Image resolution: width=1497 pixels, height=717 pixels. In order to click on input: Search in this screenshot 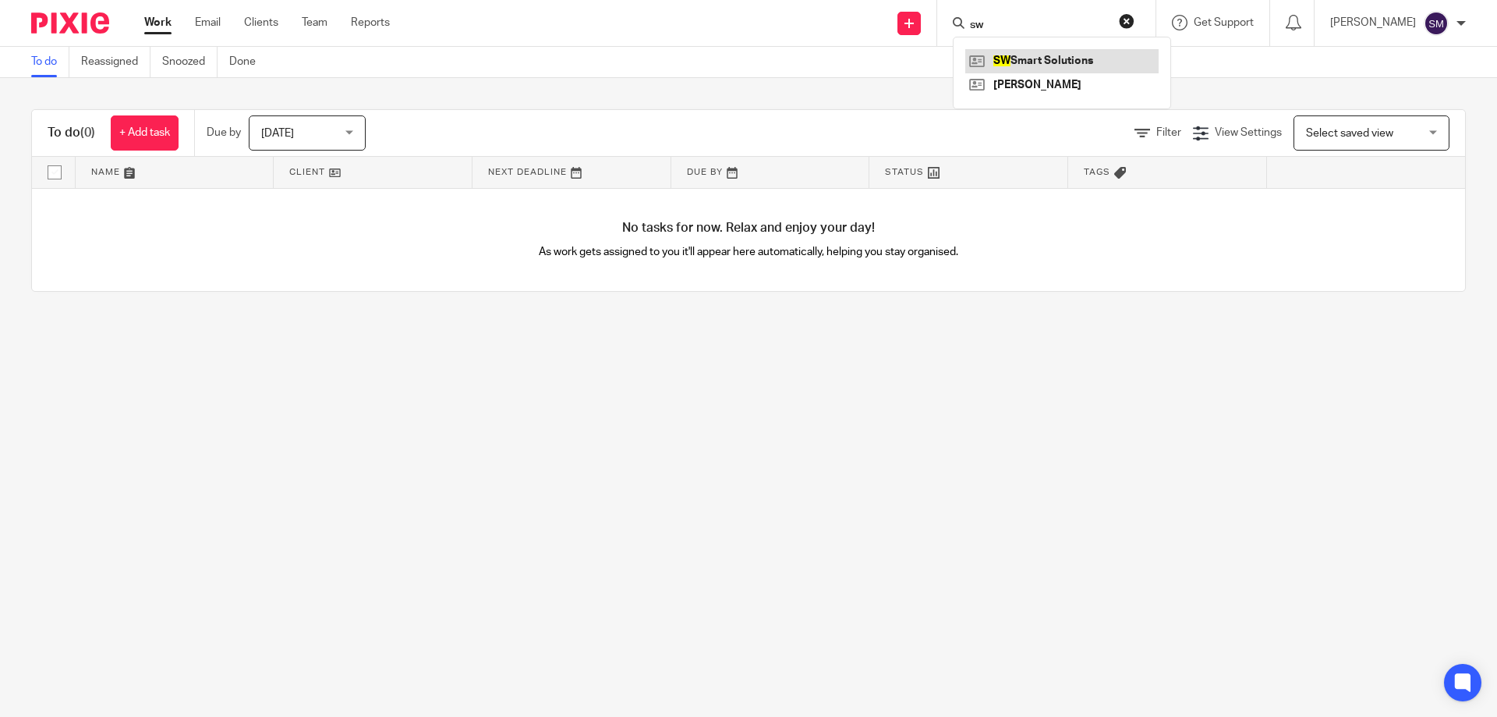, I will do `click(1039, 26)`.